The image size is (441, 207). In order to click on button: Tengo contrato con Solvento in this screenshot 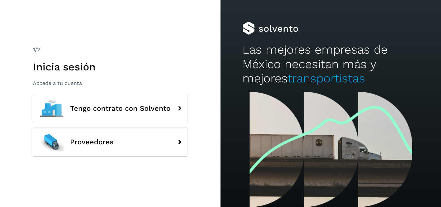, I will do `click(110, 108)`.